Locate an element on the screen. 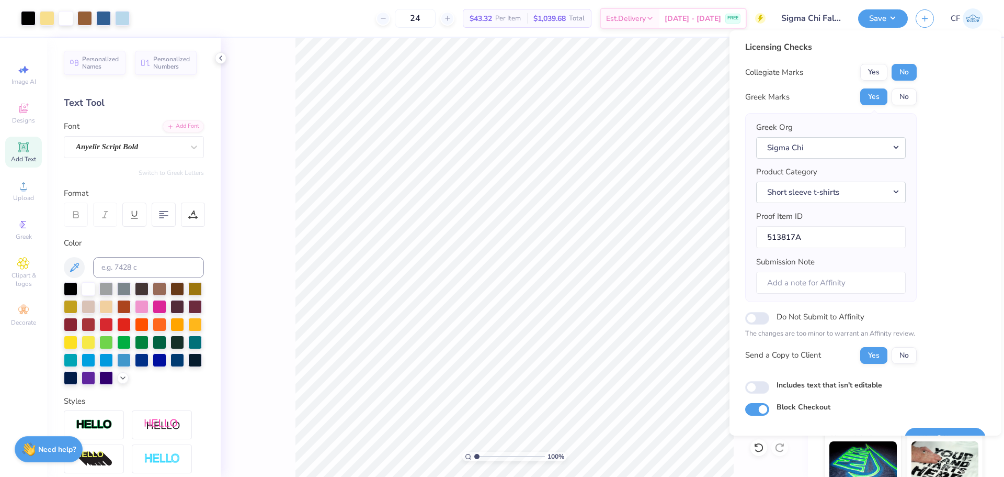 Image resolution: width=1004 pixels, height=477 pixels. label: Greek Org is located at coordinates (775, 127).